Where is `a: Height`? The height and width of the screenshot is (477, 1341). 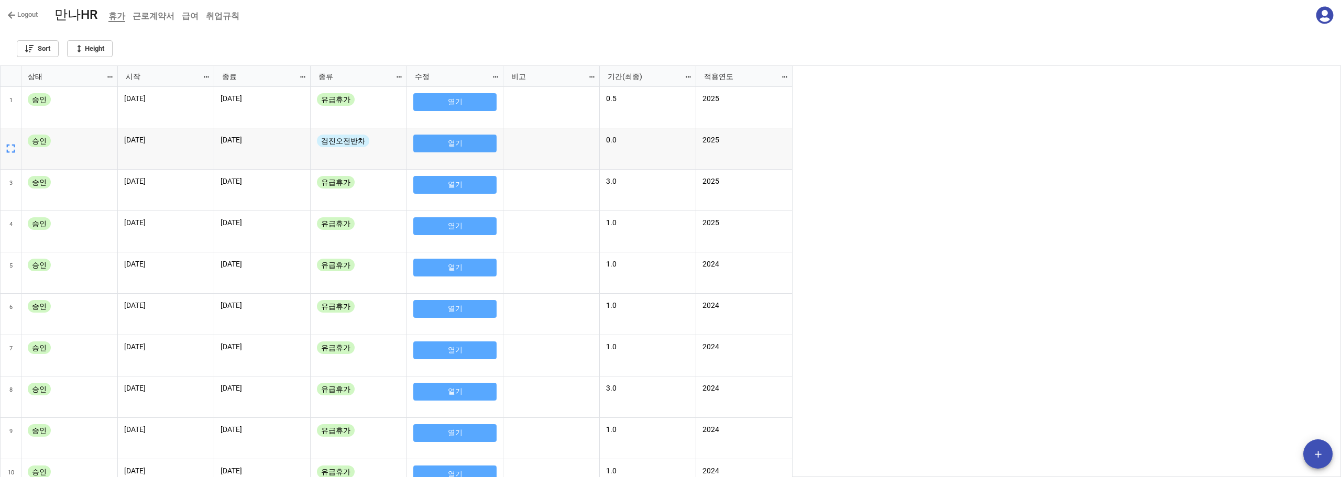 a: Height is located at coordinates (90, 49).